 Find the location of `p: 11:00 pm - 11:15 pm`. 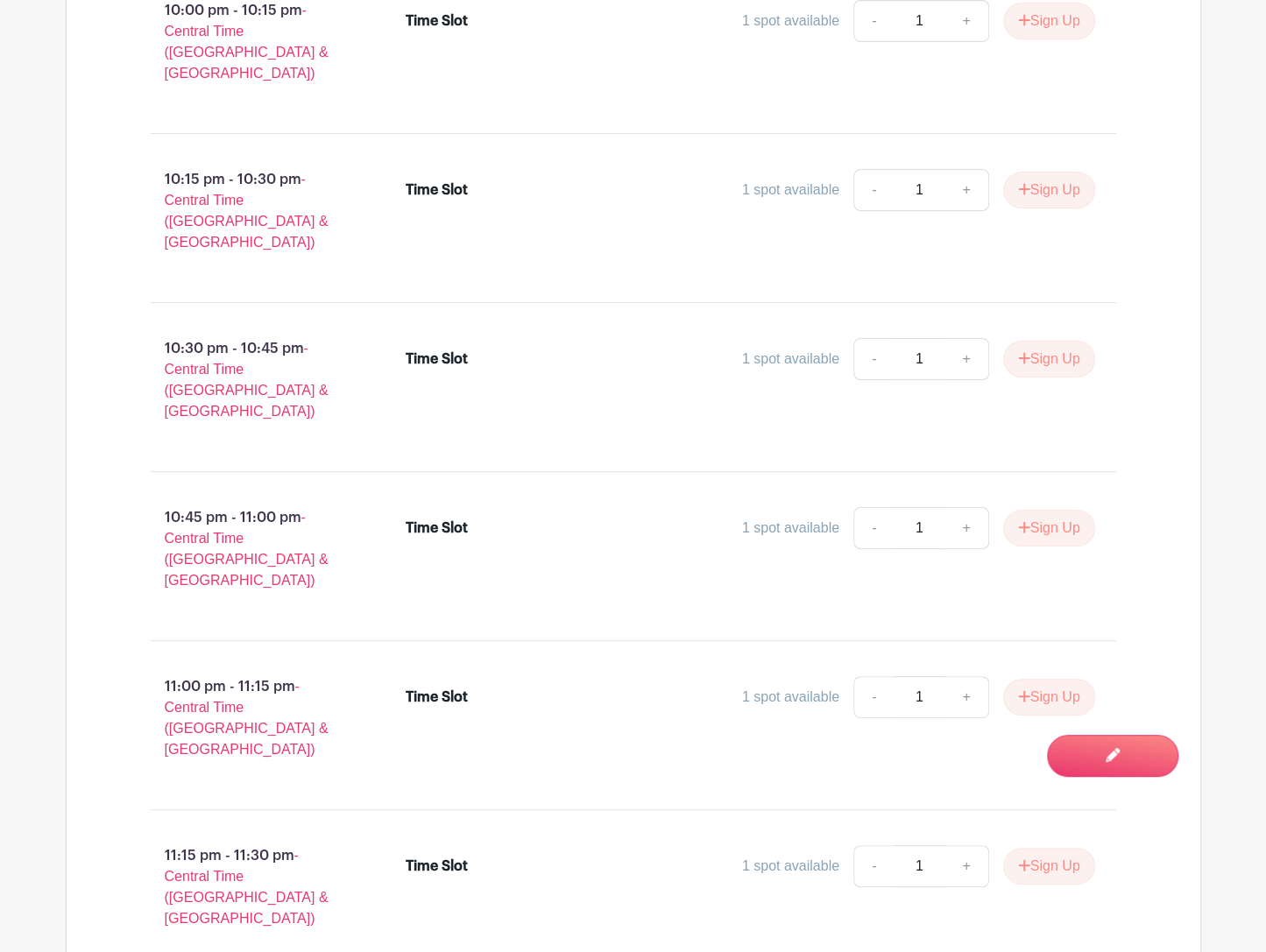

p: 11:00 pm - 11:15 pm is located at coordinates (251, 718).